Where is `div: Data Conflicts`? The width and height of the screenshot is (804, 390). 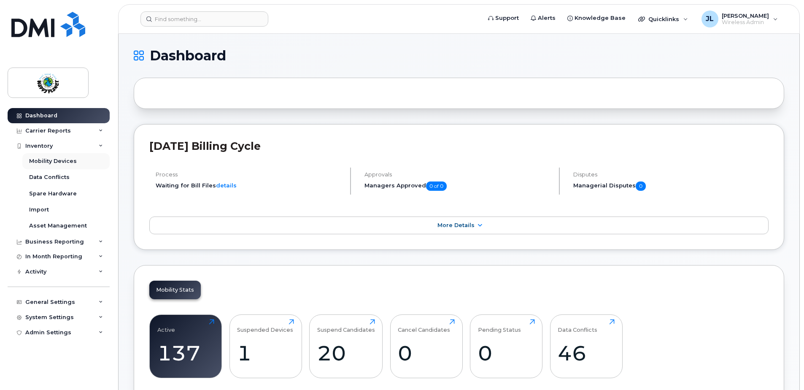
div: Data Conflicts is located at coordinates (578, 326).